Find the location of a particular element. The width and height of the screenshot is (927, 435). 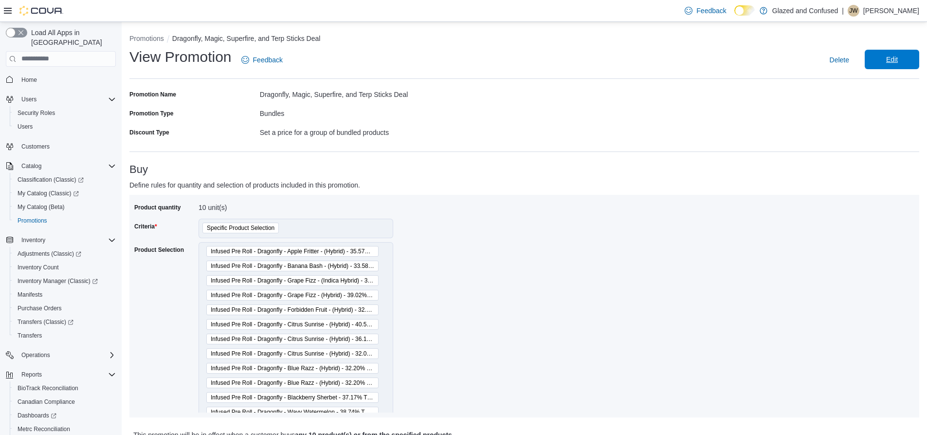

a: Customers is located at coordinates (36, 147).